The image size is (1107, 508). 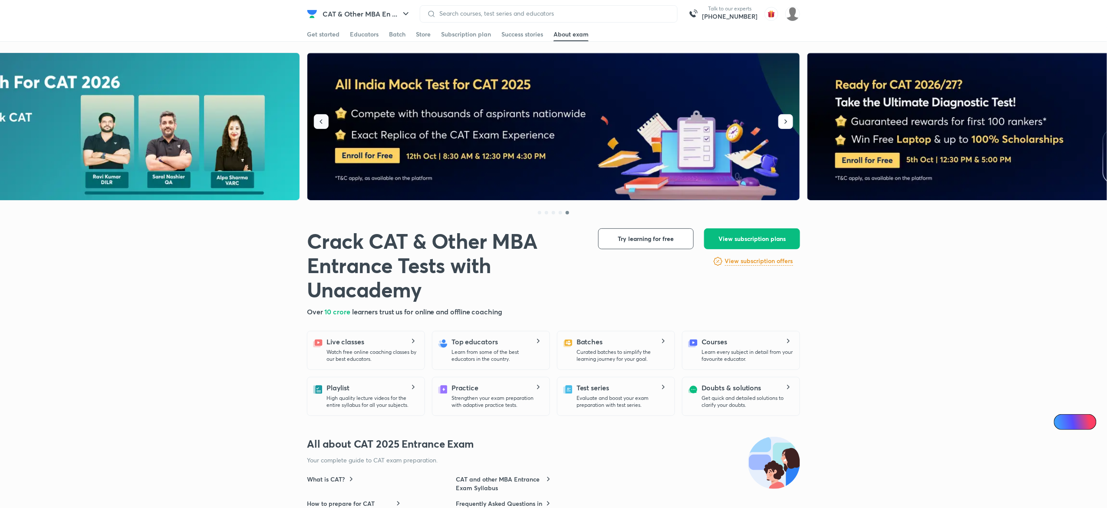 What do you see at coordinates (312, 14) in the screenshot?
I see `a: Company Logo` at bounding box center [312, 14].